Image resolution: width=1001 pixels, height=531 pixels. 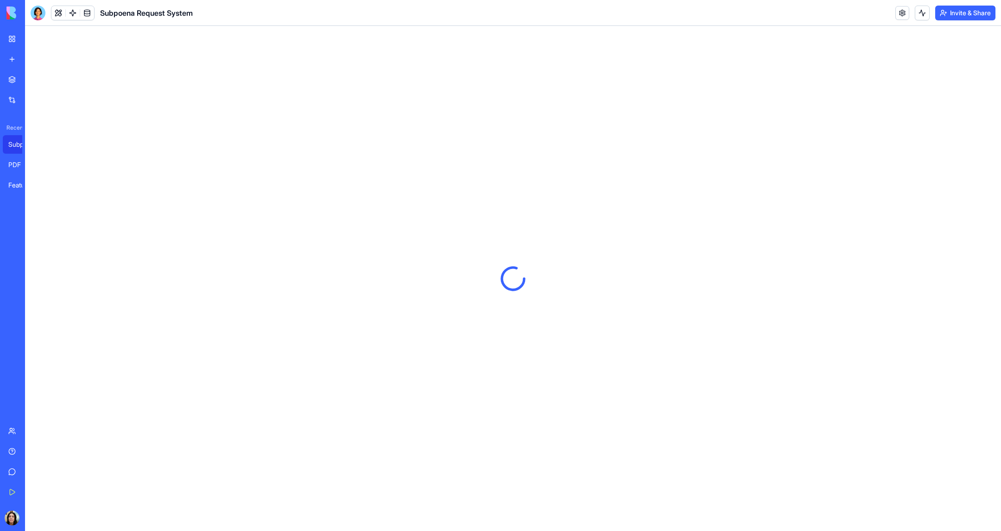 What do you see at coordinates (21, 185) in the screenshot?
I see `a: Feature Portal` at bounding box center [21, 185].